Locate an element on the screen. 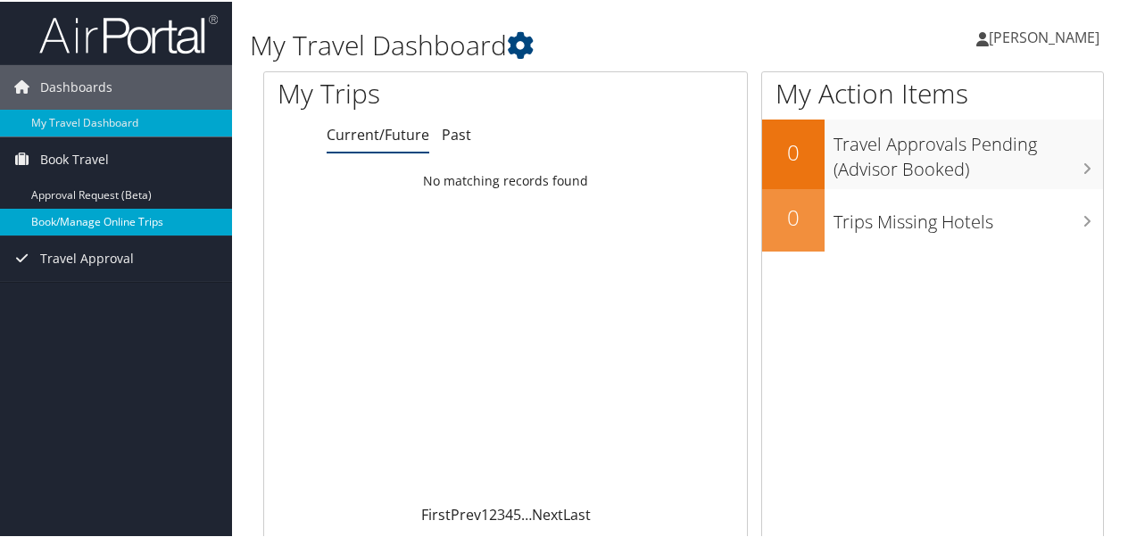  a: 1 is located at coordinates (485, 513).